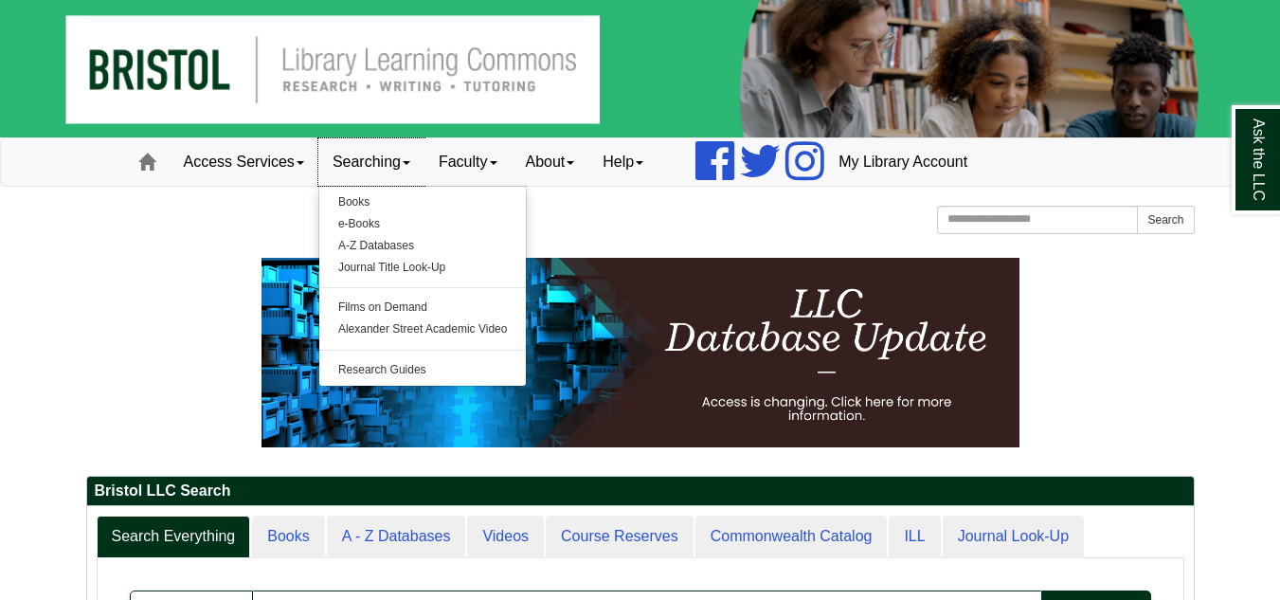 This screenshot has height=600, width=1280. What do you see at coordinates (423, 224) in the screenshot?
I see `a: e-Books` at bounding box center [423, 224].